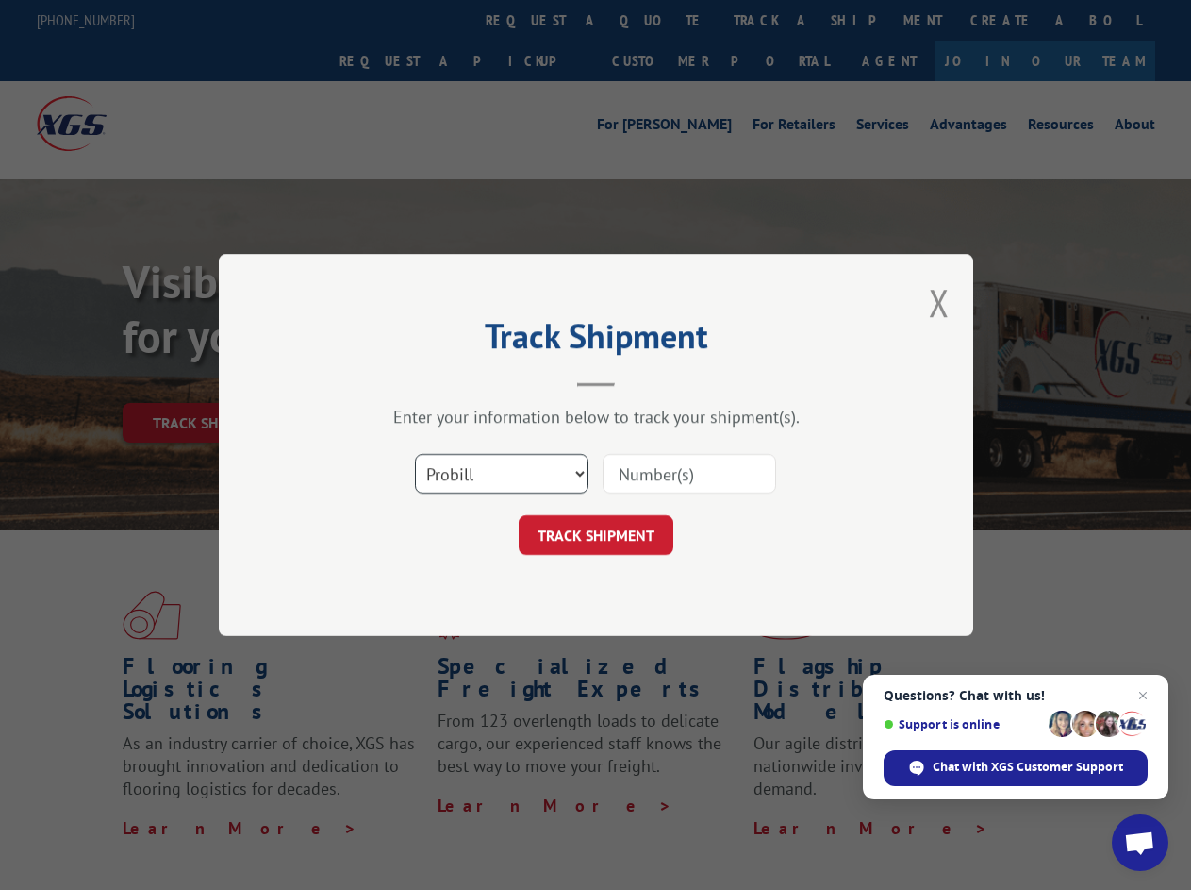 The image size is (1191, 890). I want to click on h2: Track Shipment, so click(596, 341).